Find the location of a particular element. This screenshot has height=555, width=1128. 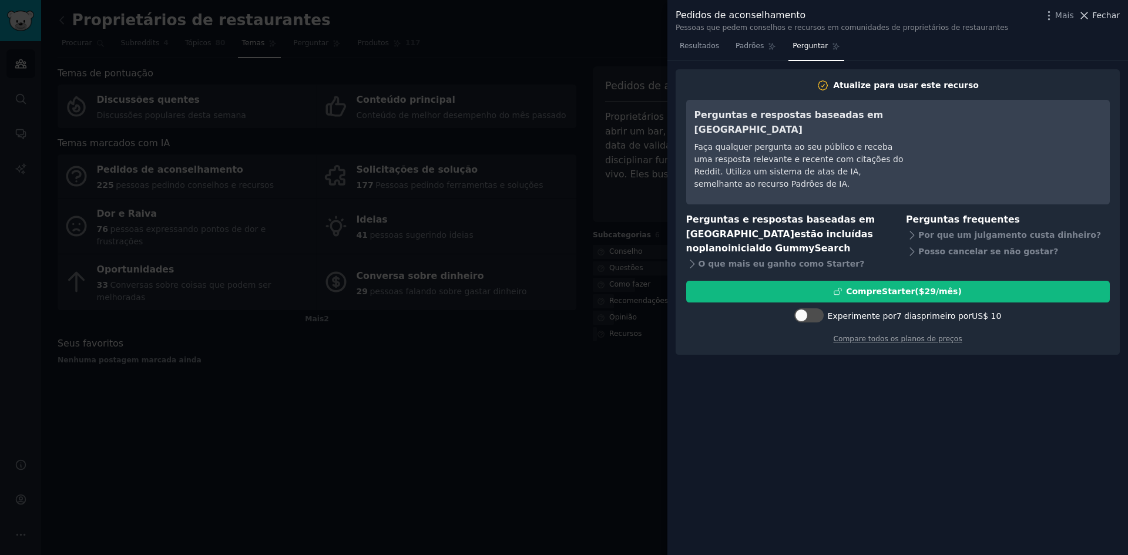

font: Experimente por is located at coordinates (862, 316).